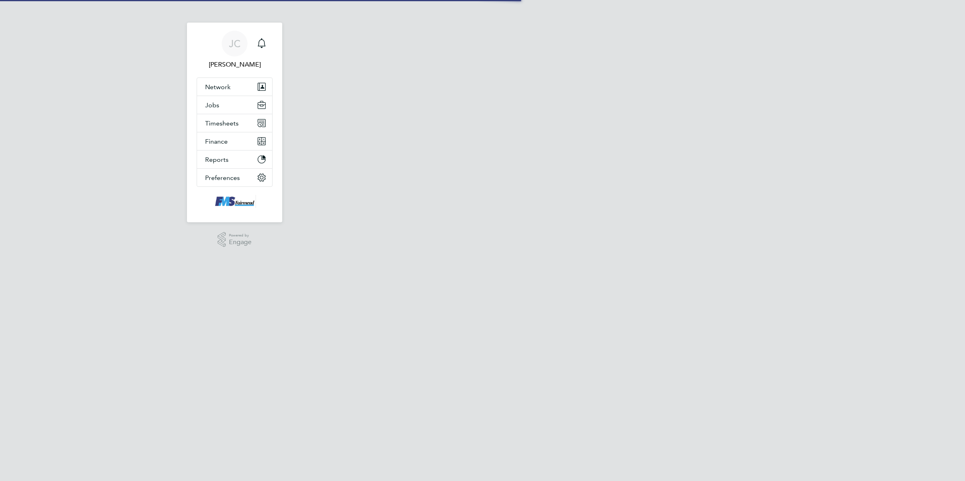 The height and width of the screenshot is (481, 965). Describe the element at coordinates (235, 240) in the screenshot. I see `a: Powered byEngage` at that location.